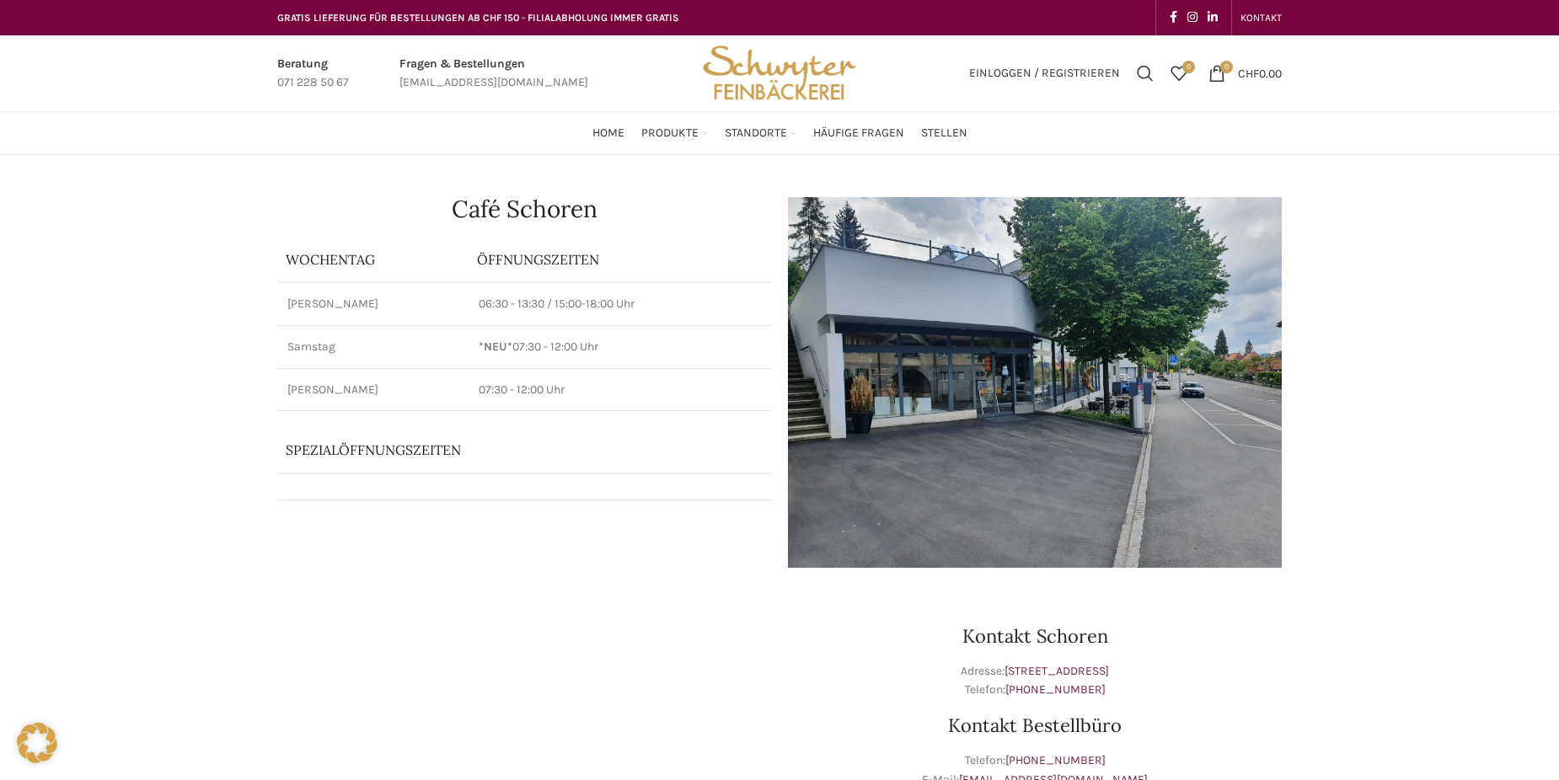  What do you see at coordinates (608, 133) in the screenshot?
I see `a: Home` at bounding box center [608, 133].